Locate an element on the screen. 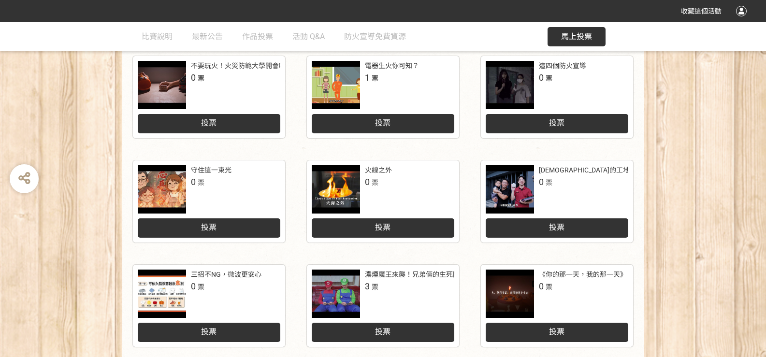  span: 1 is located at coordinates (367, 77).